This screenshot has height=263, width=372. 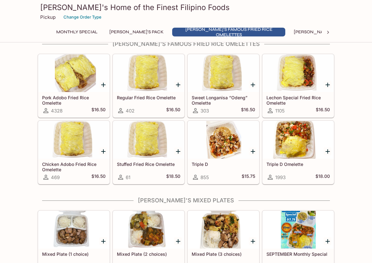 What do you see at coordinates (149, 97) in the screenshot?
I see `h5: Regular Fried Rice Omelette` at bounding box center [149, 97].